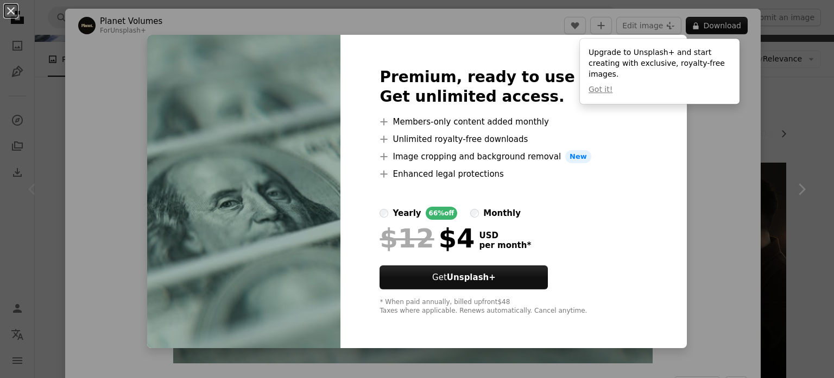  What do you see at coordinates (505, 245) in the screenshot?
I see `span: per month *` at bounding box center [505, 245].